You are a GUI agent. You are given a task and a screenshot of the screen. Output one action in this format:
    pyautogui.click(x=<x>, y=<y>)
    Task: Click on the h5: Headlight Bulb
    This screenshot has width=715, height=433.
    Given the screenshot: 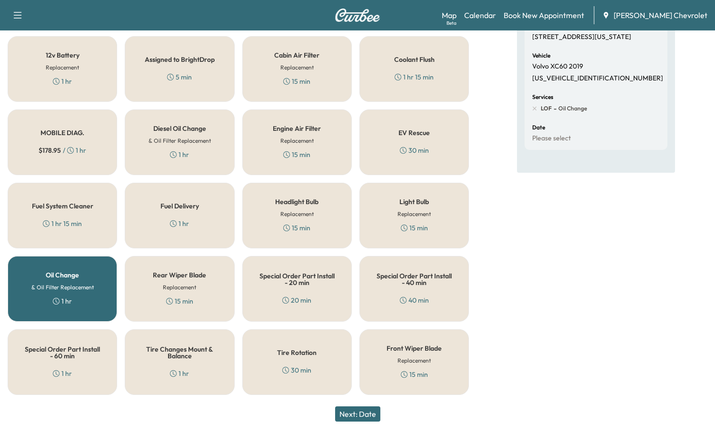 What is the action you would take?
    pyautogui.click(x=296, y=202)
    